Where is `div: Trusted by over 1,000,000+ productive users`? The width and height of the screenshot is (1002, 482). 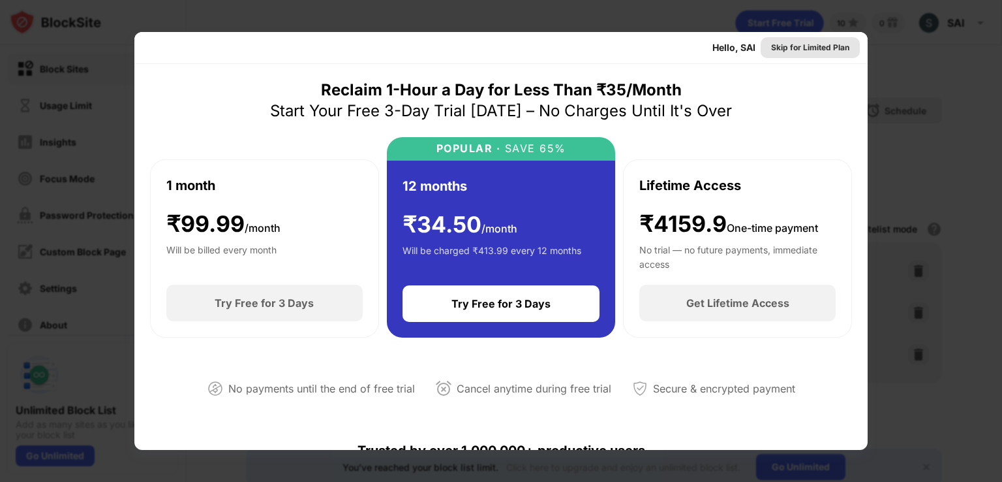 div: Trusted by over 1,000,000+ productive users is located at coordinates (501, 450).